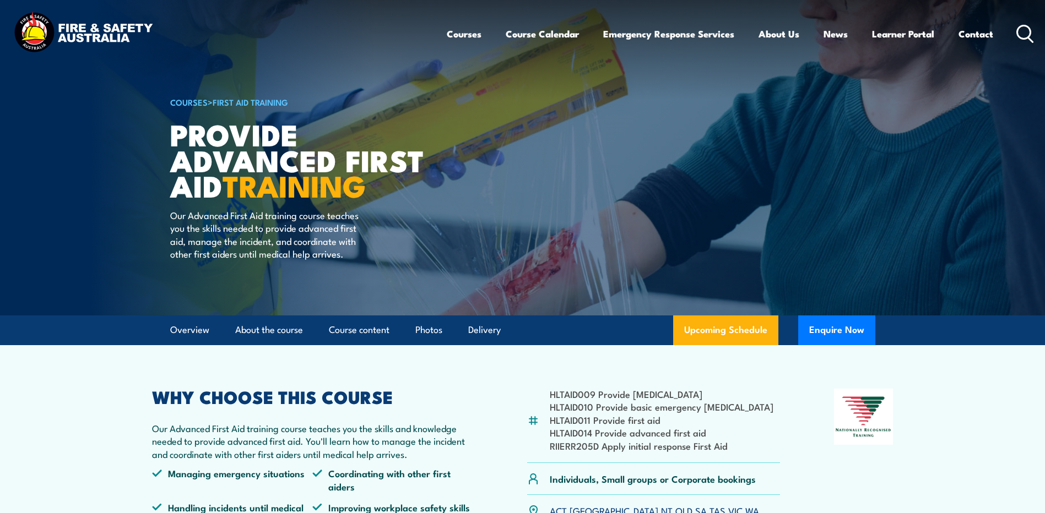 This screenshot has height=513, width=1045. What do you see at coordinates (864, 417) in the screenshot?
I see `img: Nationally Recognised Training logo.` at bounding box center [864, 417].